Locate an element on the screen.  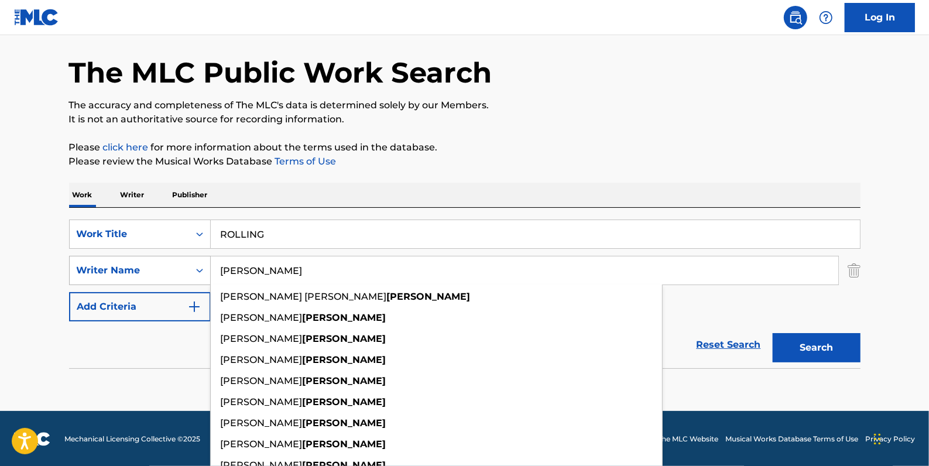
button: Add Criteria is located at coordinates (140, 307).